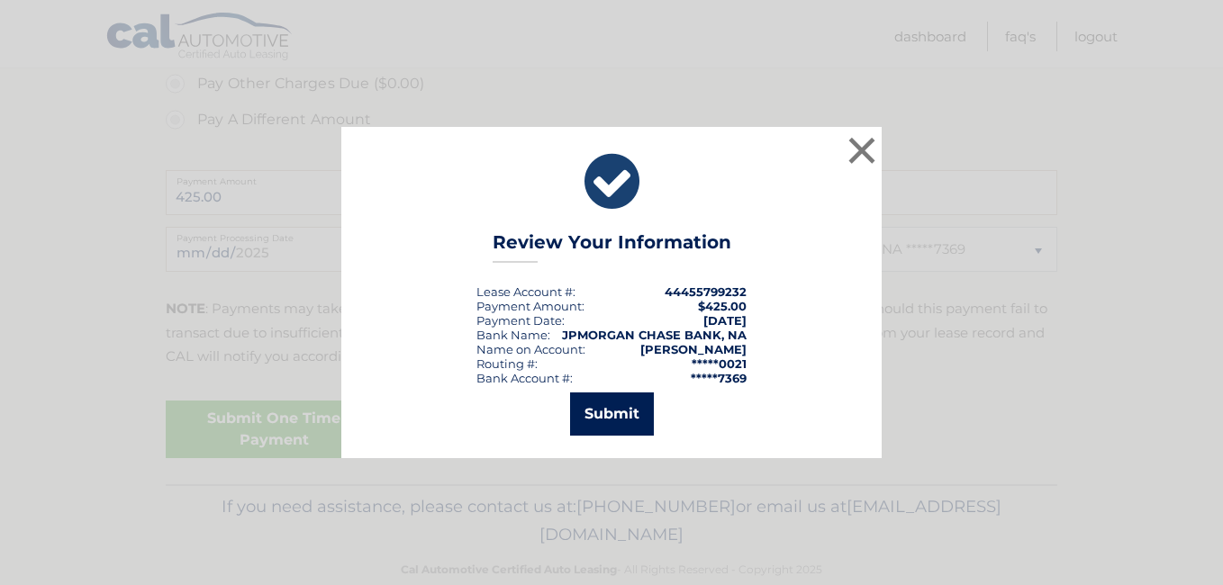 This screenshot has height=585, width=1223. What do you see at coordinates (705, 292) in the screenshot?
I see `strong: 44455799232` at bounding box center [705, 292].